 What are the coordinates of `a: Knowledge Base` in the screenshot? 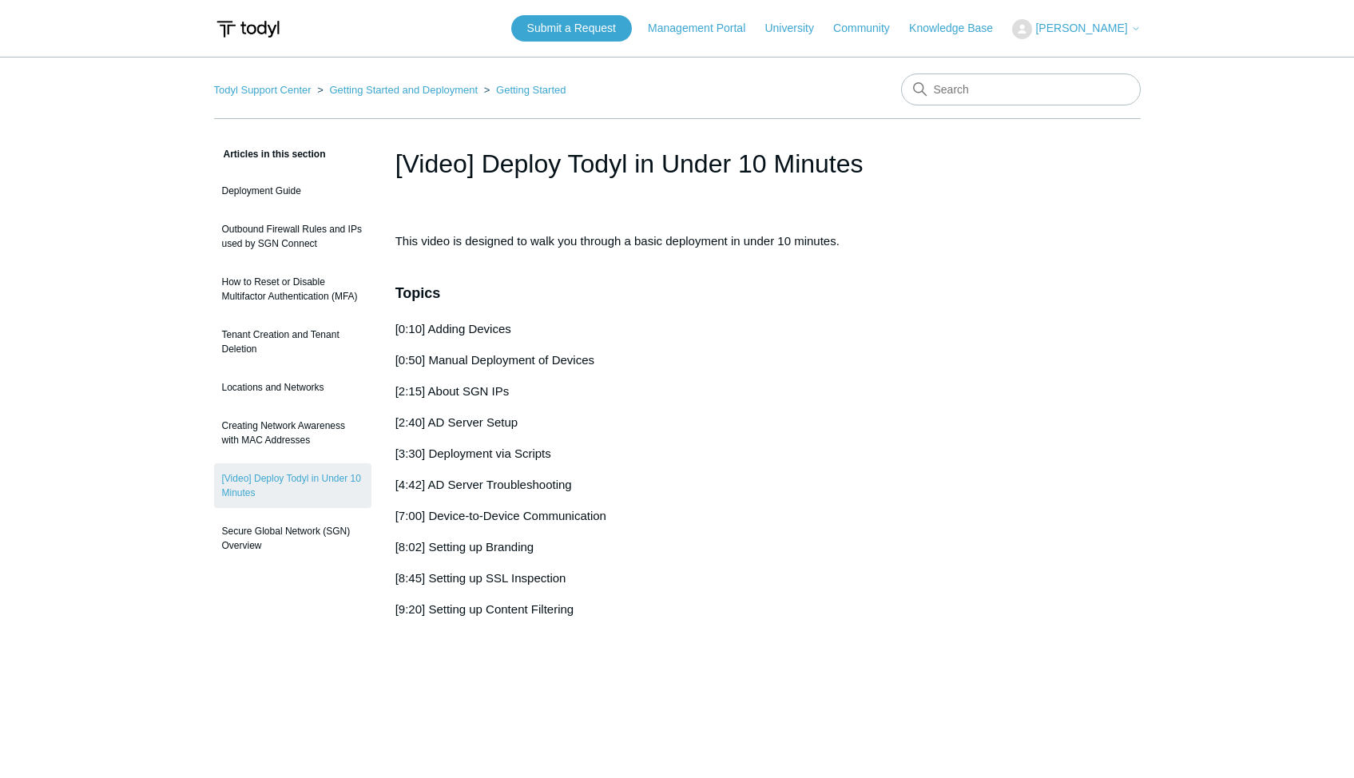 It's located at (959, 28).